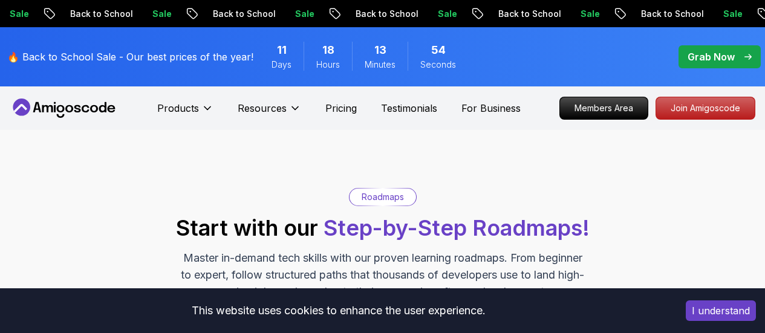 The width and height of the screenshot is (765, 333). What do you see at coordinates (705, 108) in the screenshot?
I see `a: Join Amigoscode` at bounding box center [705, 108].